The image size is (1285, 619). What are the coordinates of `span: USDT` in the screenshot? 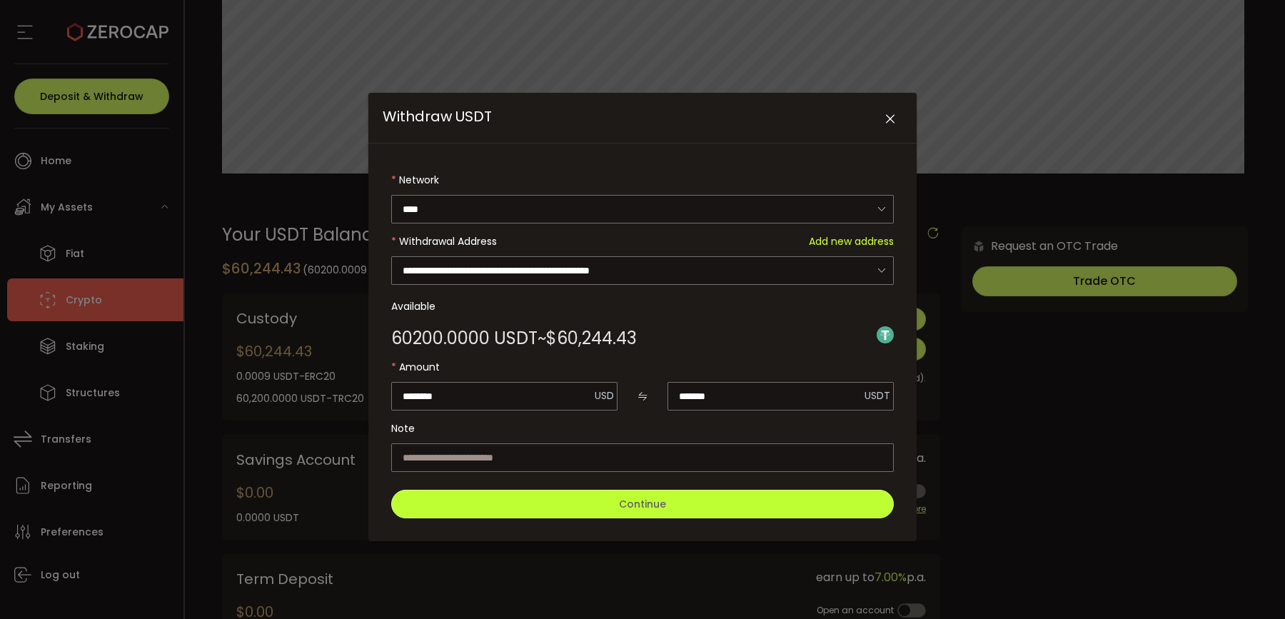 It's located at (877, 395).